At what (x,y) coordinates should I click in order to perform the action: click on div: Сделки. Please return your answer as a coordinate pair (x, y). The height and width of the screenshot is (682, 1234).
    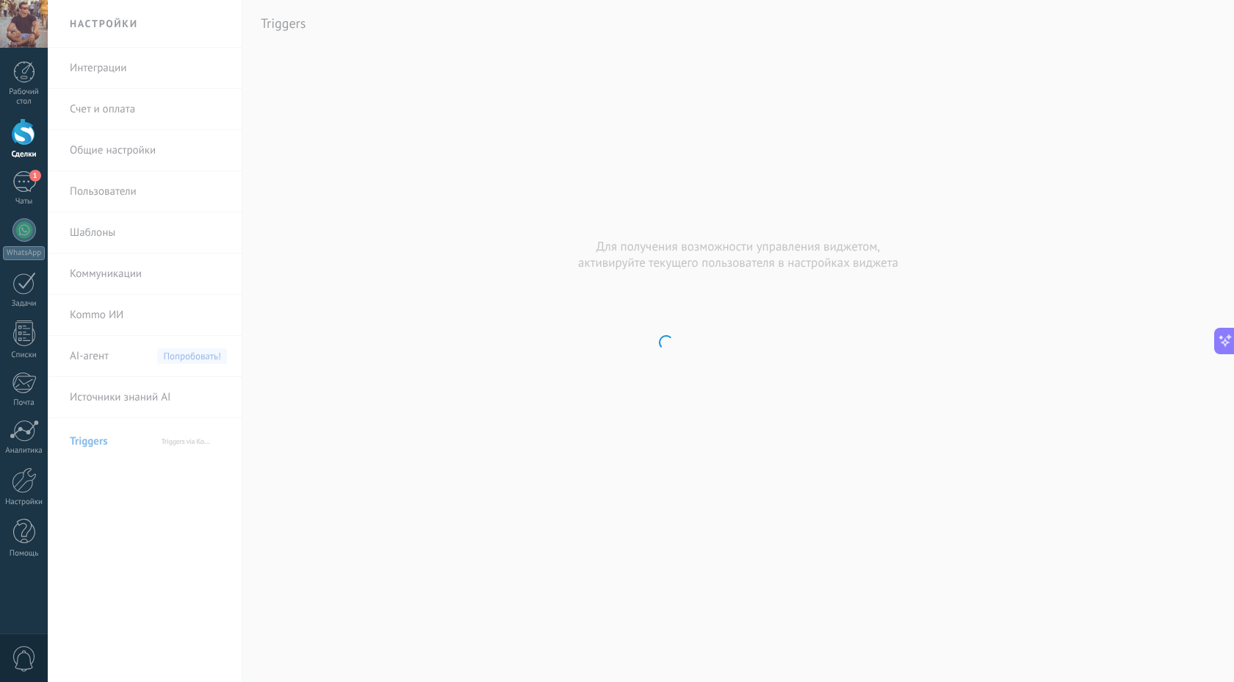
    Looking at the image, I should click on (24, 154).